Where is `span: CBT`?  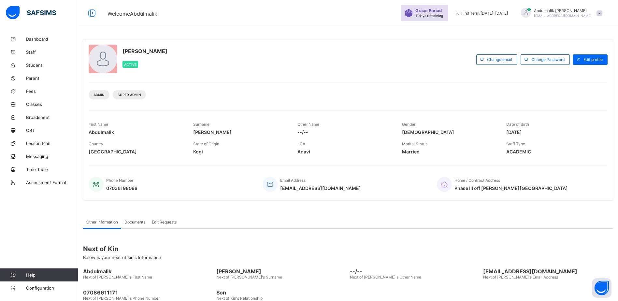
span: CBT is located at coordinates (52, 130).